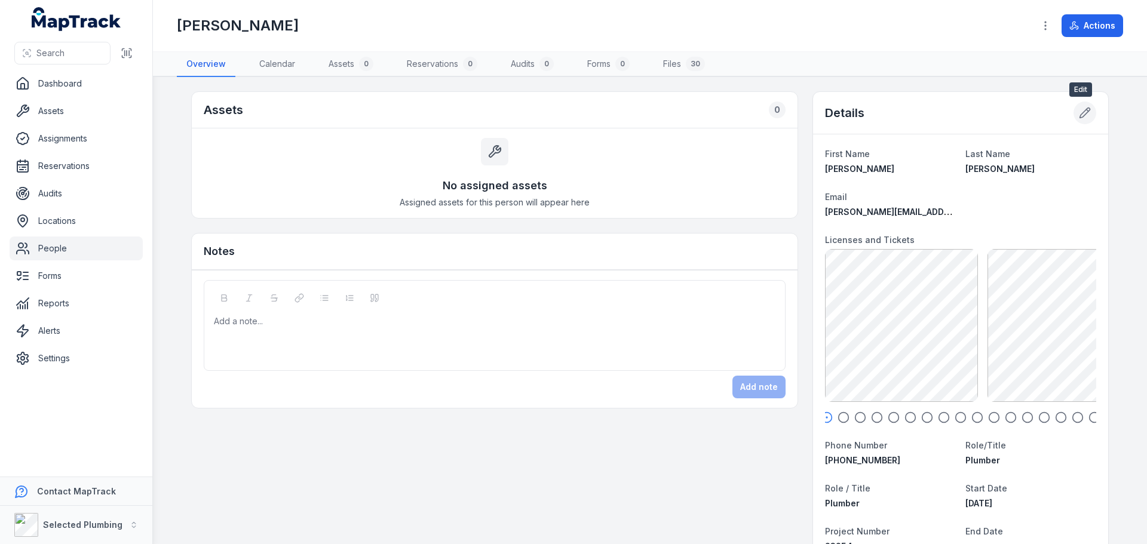  I want to click on h2: Details, so click(845, 113).